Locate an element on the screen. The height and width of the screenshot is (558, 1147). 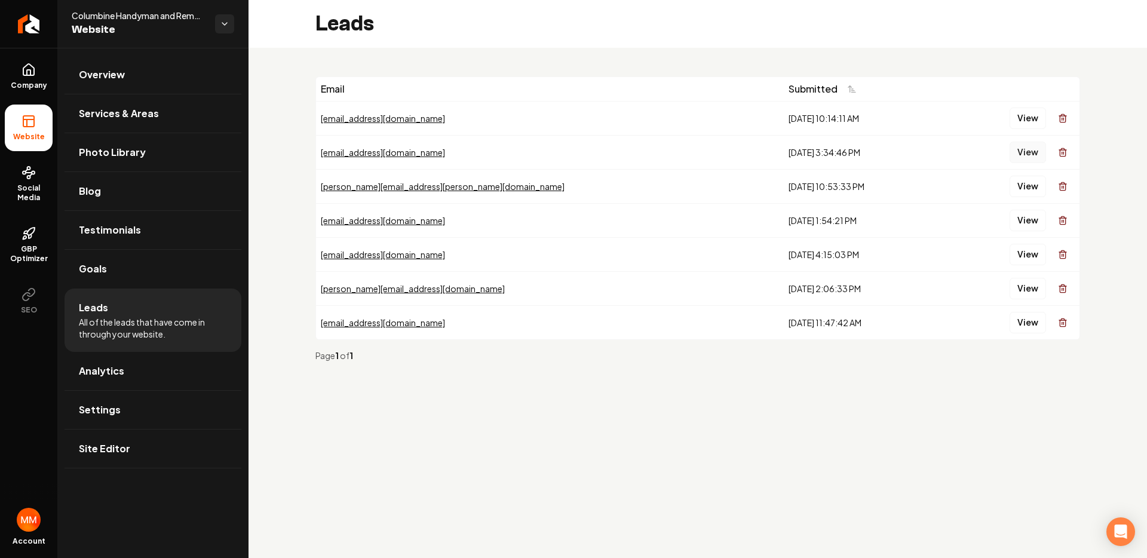
button: SEO is located at coordinates (29, 301).